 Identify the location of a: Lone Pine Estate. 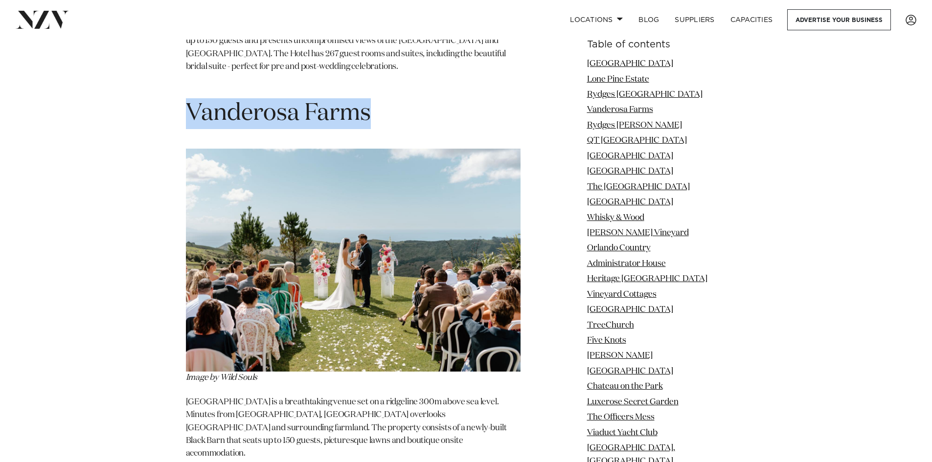
(618, 79).